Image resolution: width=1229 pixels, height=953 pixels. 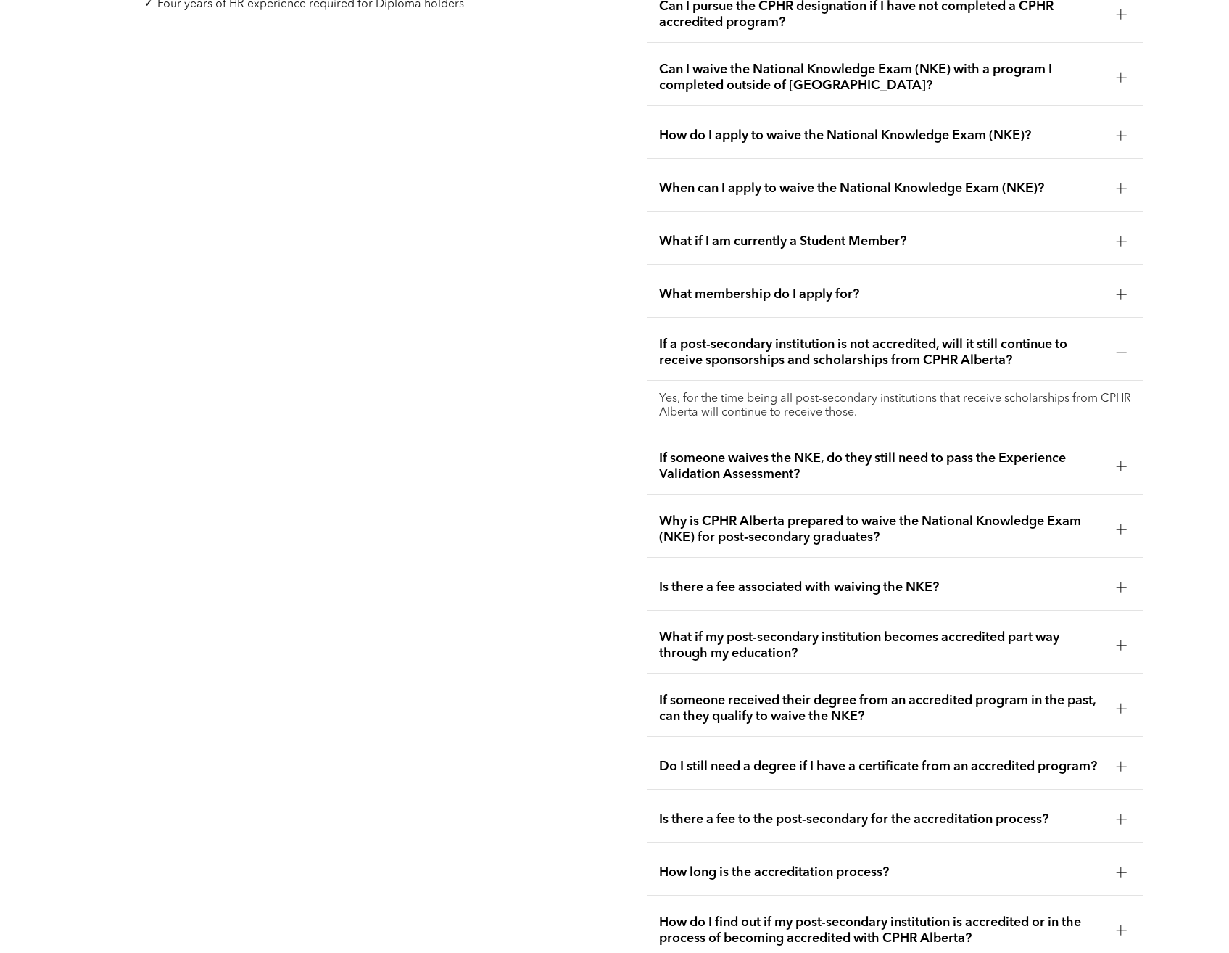 I want to click on span: If someone received their degree from an accredited program in the past, can they qualify to waiv..., so click(x=882, y=708).